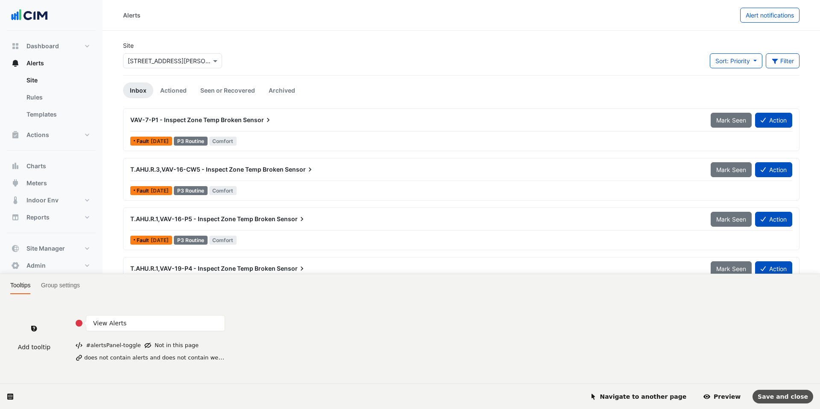 The width and height of the screenshot is (820, 409). Describe the element at coordinates (721, 397) in the screenshot. I see `button: Preview` at that location.